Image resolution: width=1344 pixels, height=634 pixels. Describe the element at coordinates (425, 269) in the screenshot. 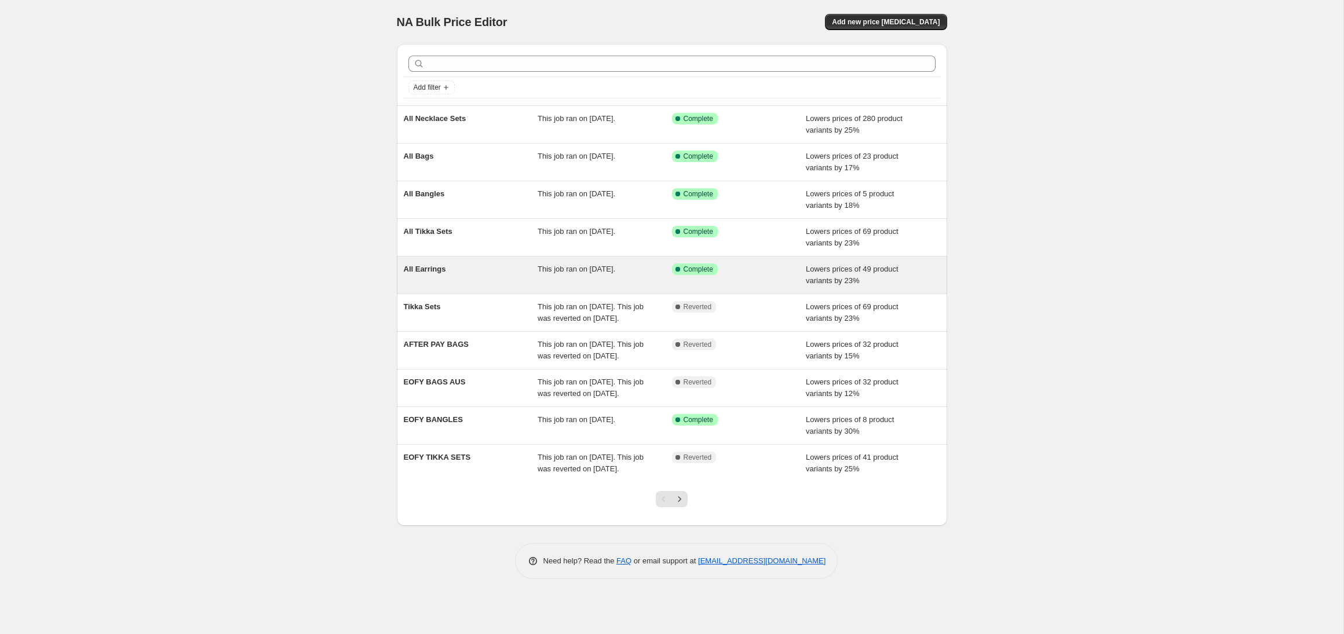

I see `span: All Earrings` at that location.